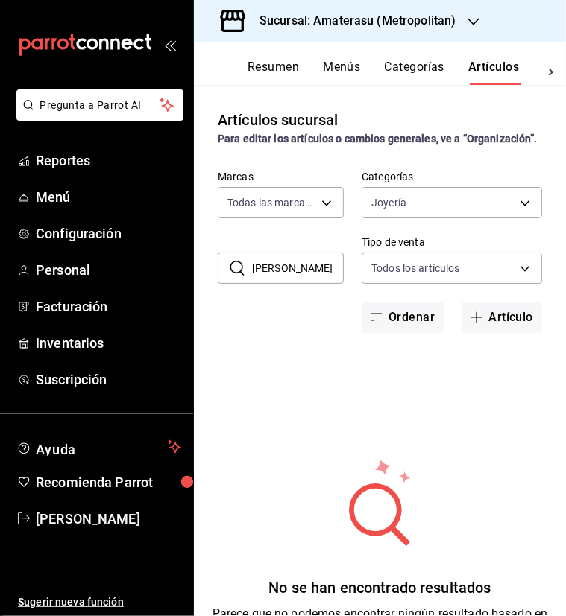 The image size is (566, 616). What do you see at coordinates (108, 379) in the screenshot?
I see `span: Suscripción` at bounding box center [108, 379].